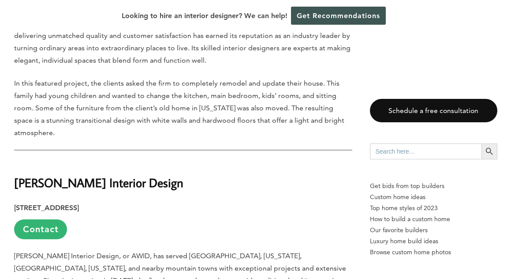  What do you see at coordinates (434, 252) in the screenshot?
I see `p: Browse custom home photos` at bounding box center [434, 252].